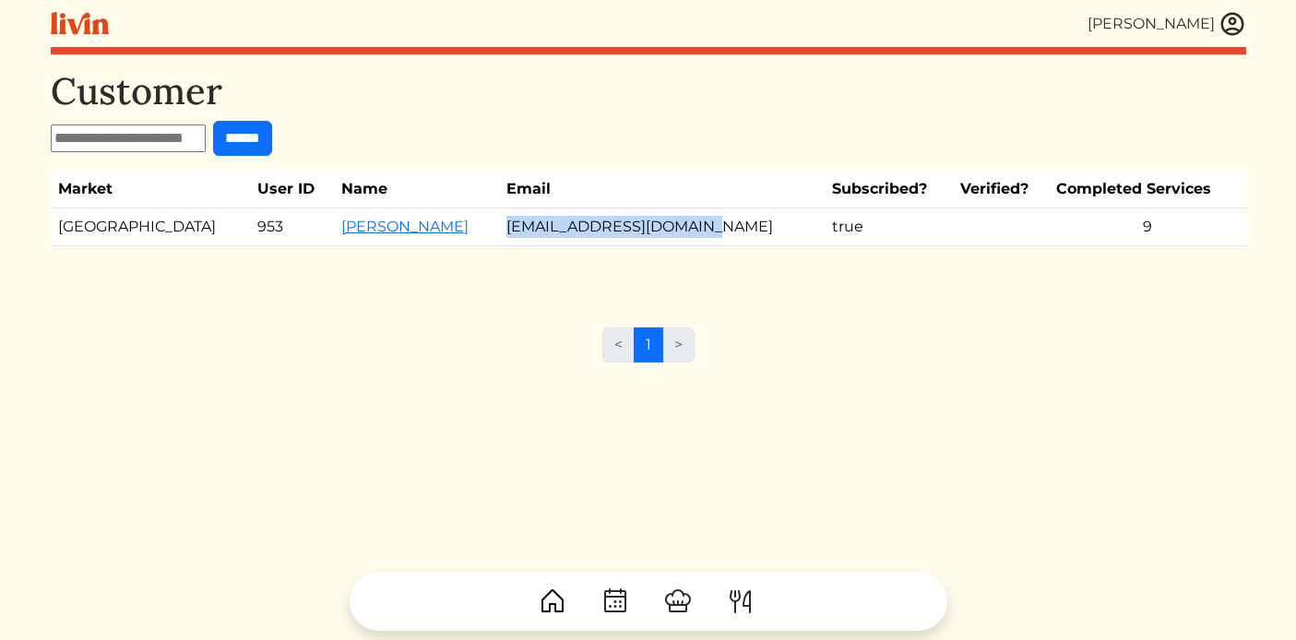 The height and width of the screenshot is (640, 1296). Describe the element at coordinates (662, 189) in the screenshot. I see `th: Email` at that location.